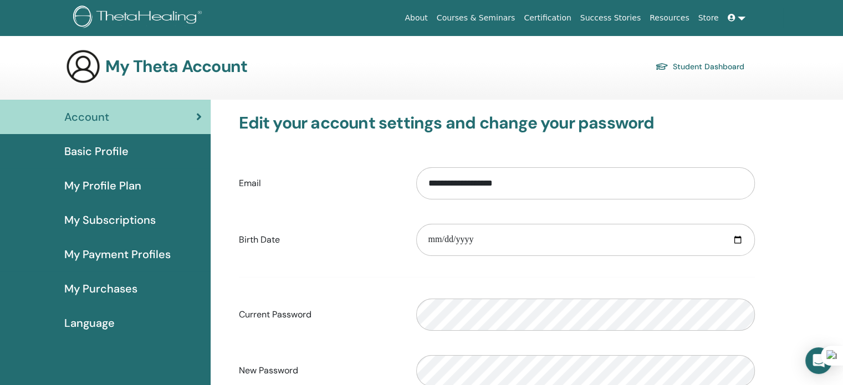  What do you see at coordinates (101, 289) in the screenshot?
I see `span: My Purchases` at bounding box center [101, 289].